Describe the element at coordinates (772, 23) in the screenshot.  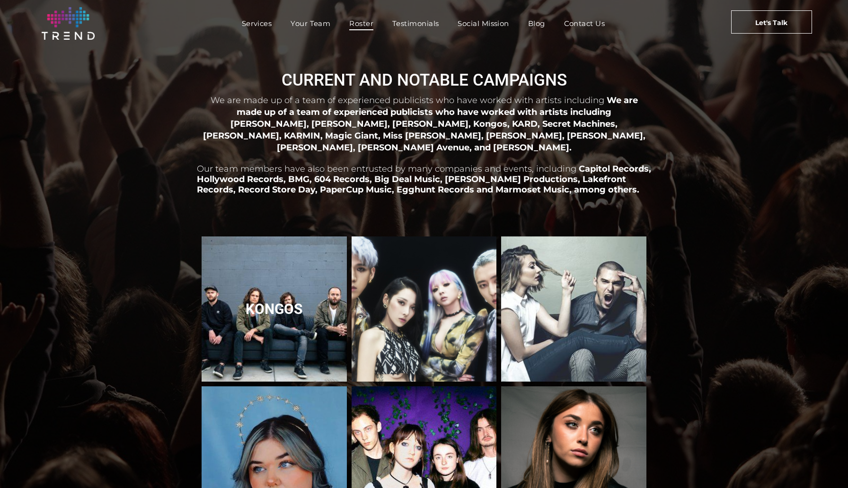
I see `span: Let's Talk` at that location.